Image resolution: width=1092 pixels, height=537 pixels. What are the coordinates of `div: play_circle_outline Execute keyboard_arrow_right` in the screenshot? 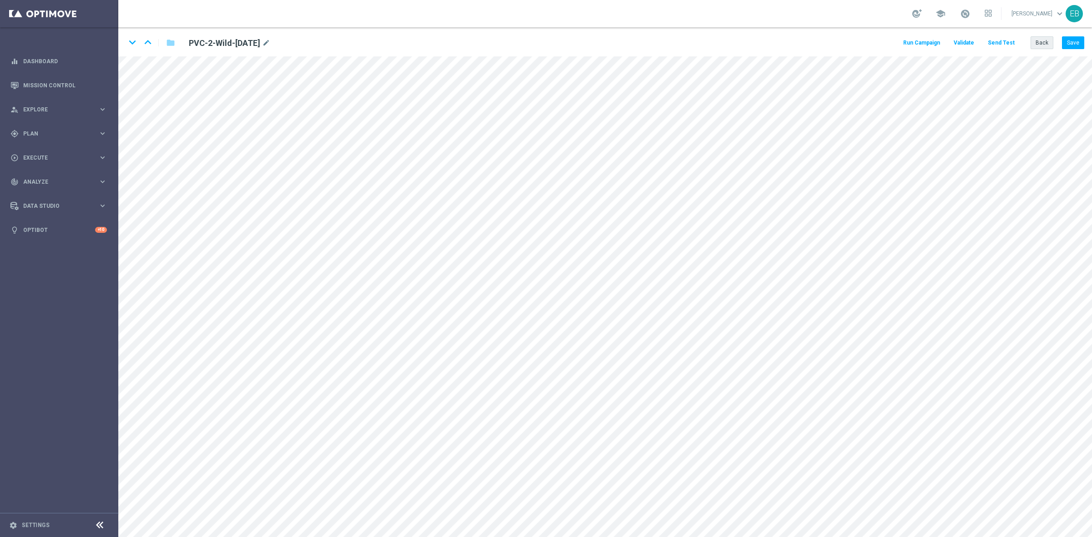 It's located at (59, 158).